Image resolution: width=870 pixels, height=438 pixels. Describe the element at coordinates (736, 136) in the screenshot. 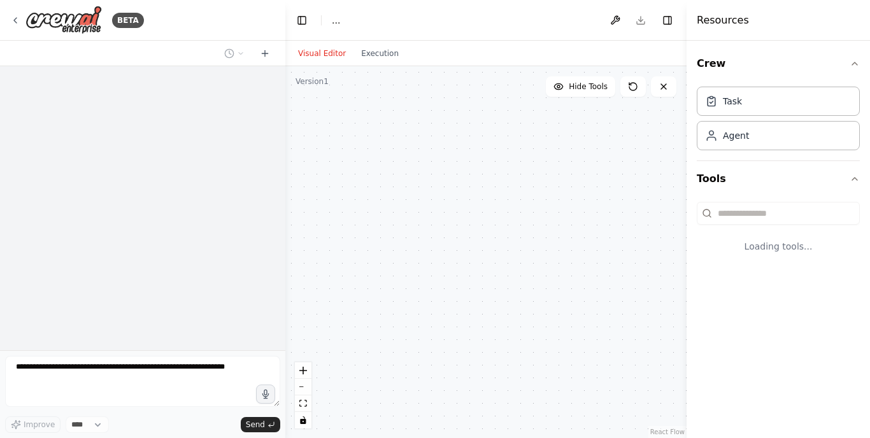

I see `div: Agent` at that location.